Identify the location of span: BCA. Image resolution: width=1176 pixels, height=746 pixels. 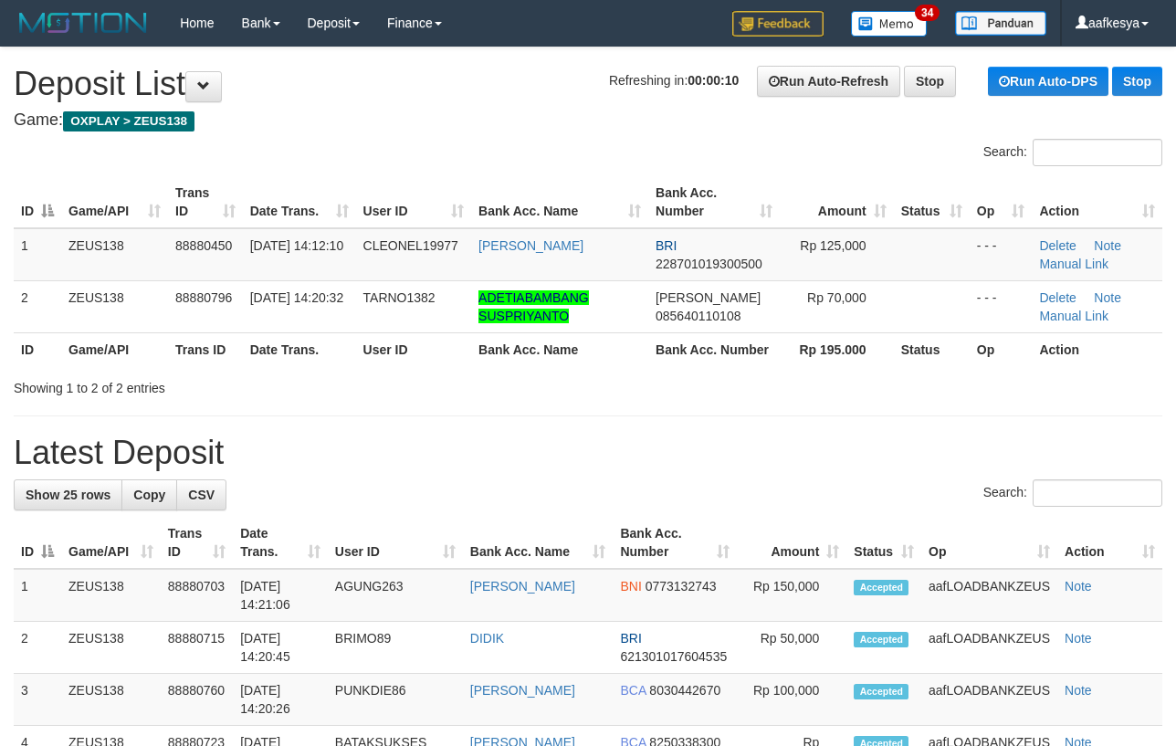
(633, 690).